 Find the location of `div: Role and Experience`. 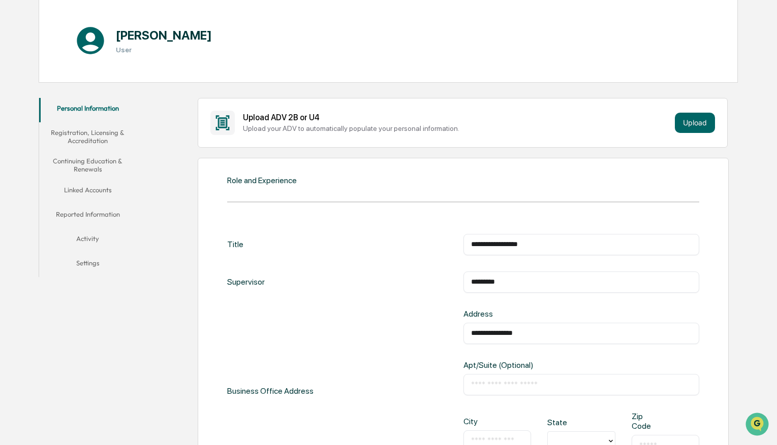

div: Role and Experience is located at coordinates (262, 180).